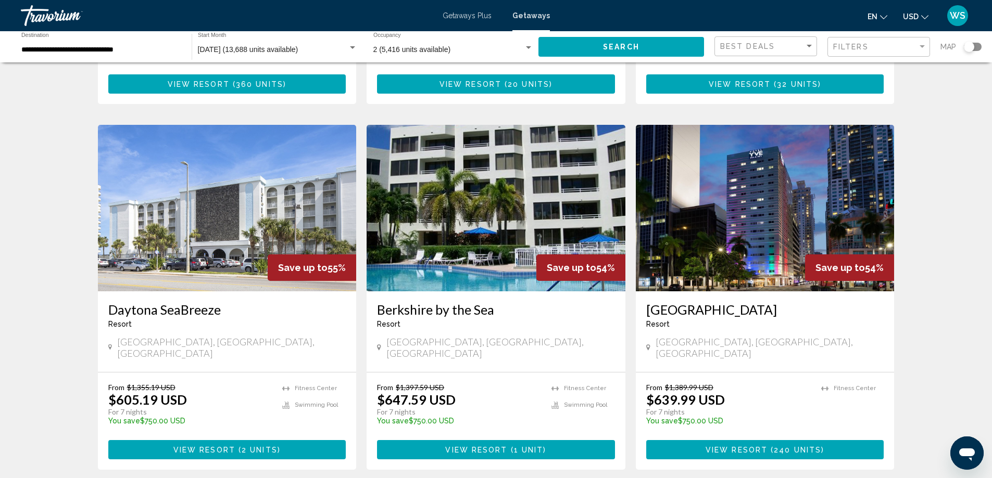 The image size is (992, 478). What do you see at coordinates (948, 47) in the screenshot?
I see `span: Map` at bounding box center [948, 47].